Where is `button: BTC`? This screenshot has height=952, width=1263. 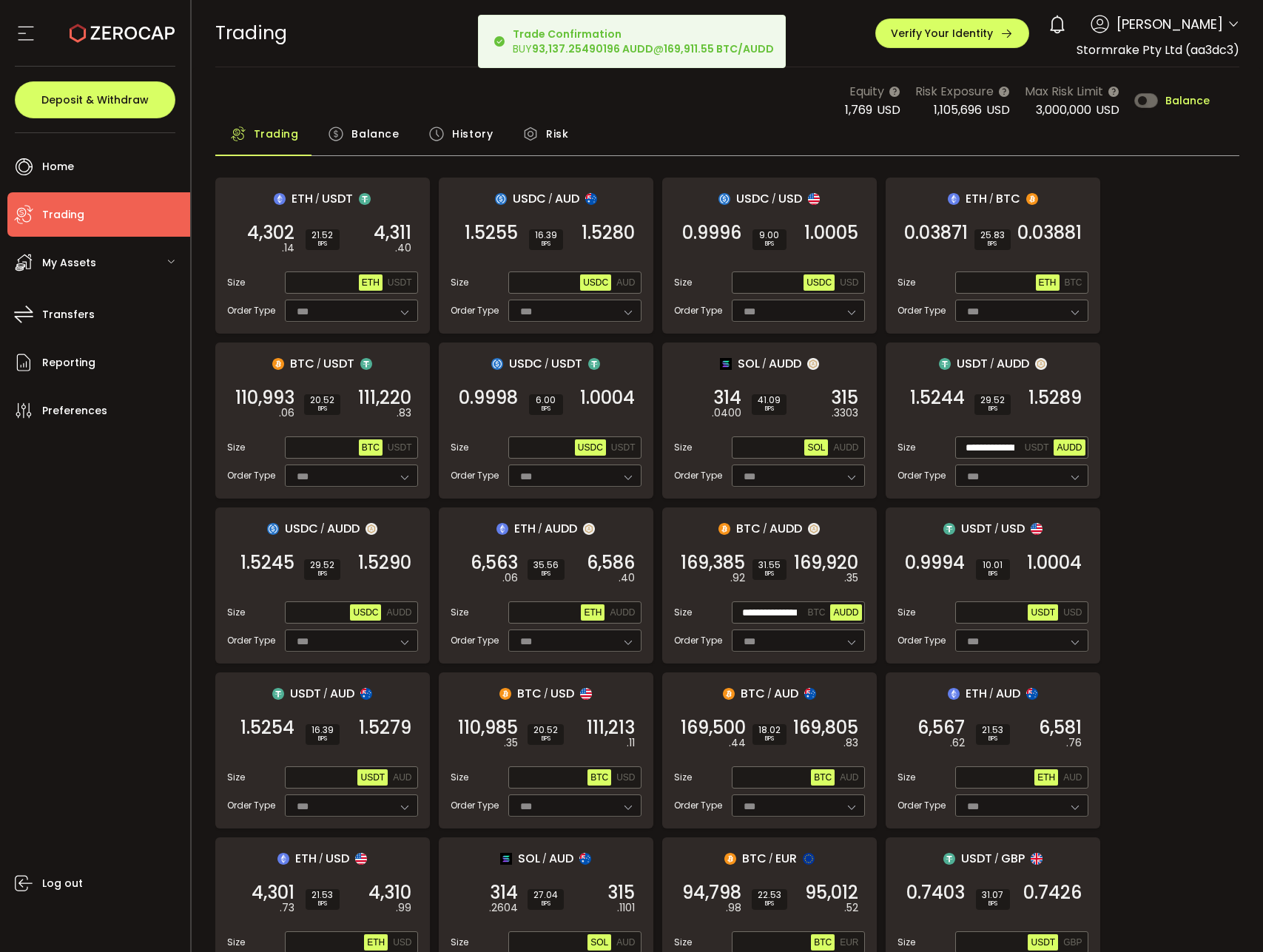 button: BTC is located at coordinates (370, 448).